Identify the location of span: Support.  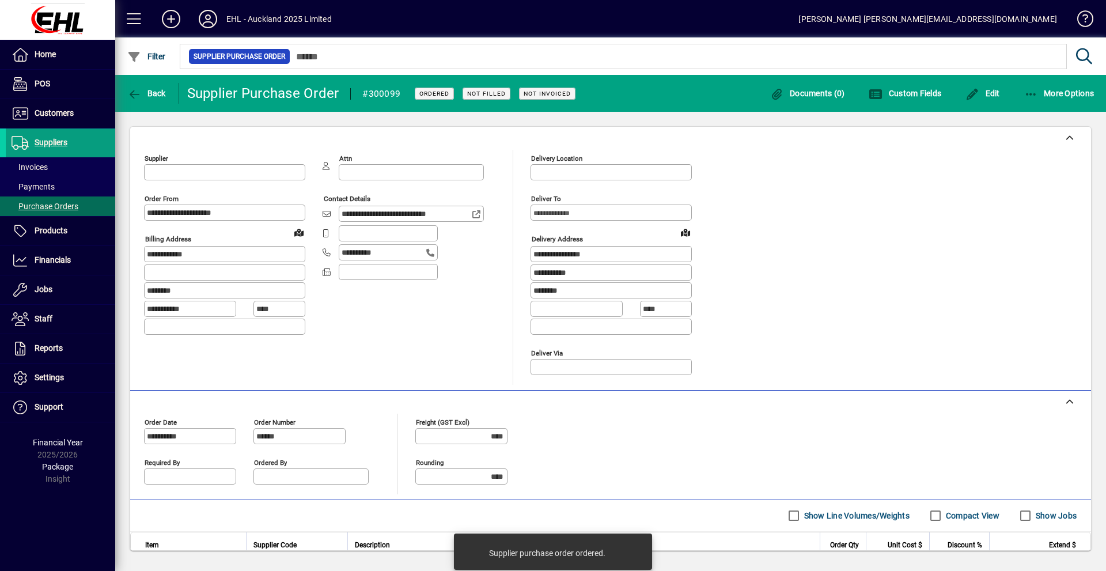
(49, 407).